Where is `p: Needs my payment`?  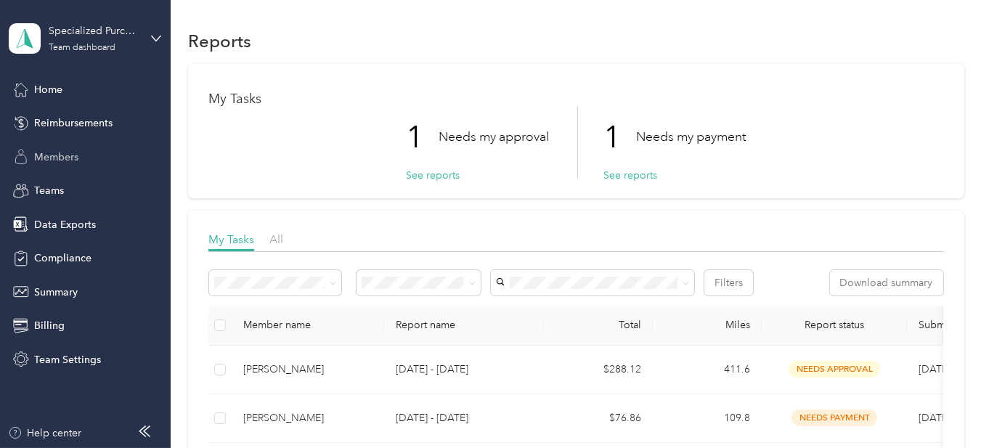
p: Needs my payment is located at coordinates (691, 137).